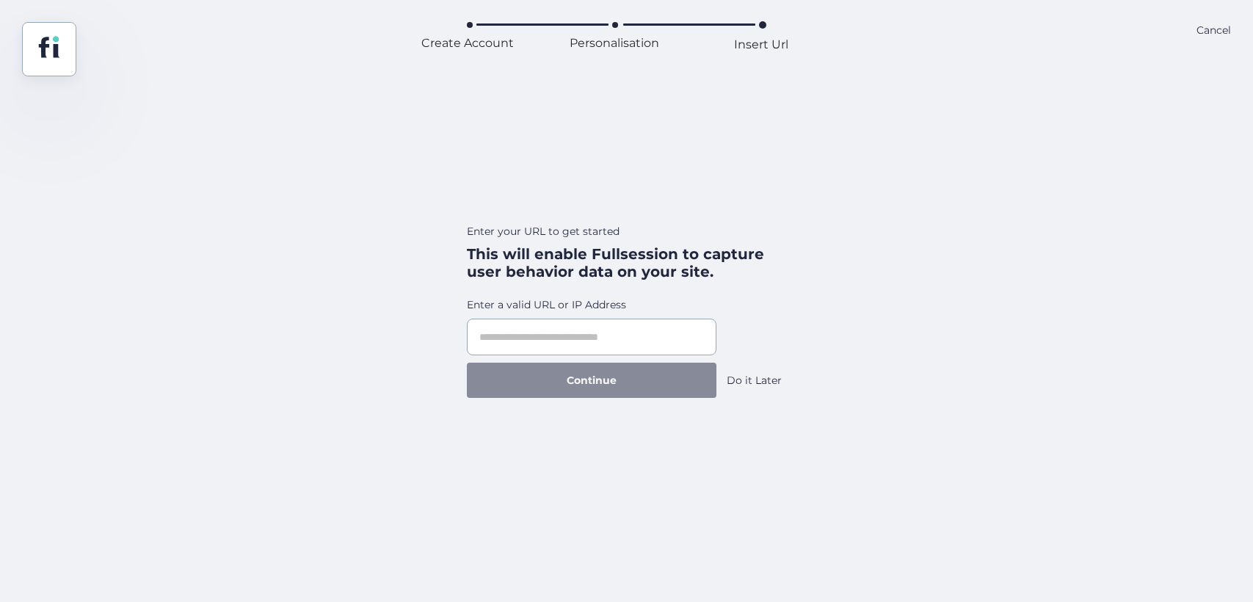 Image resolution: width=1253 pixels, height=602 pixels. Describe the element at coordinates (754, 380) in the screenshot. I see `div: Do it Later` at that location.